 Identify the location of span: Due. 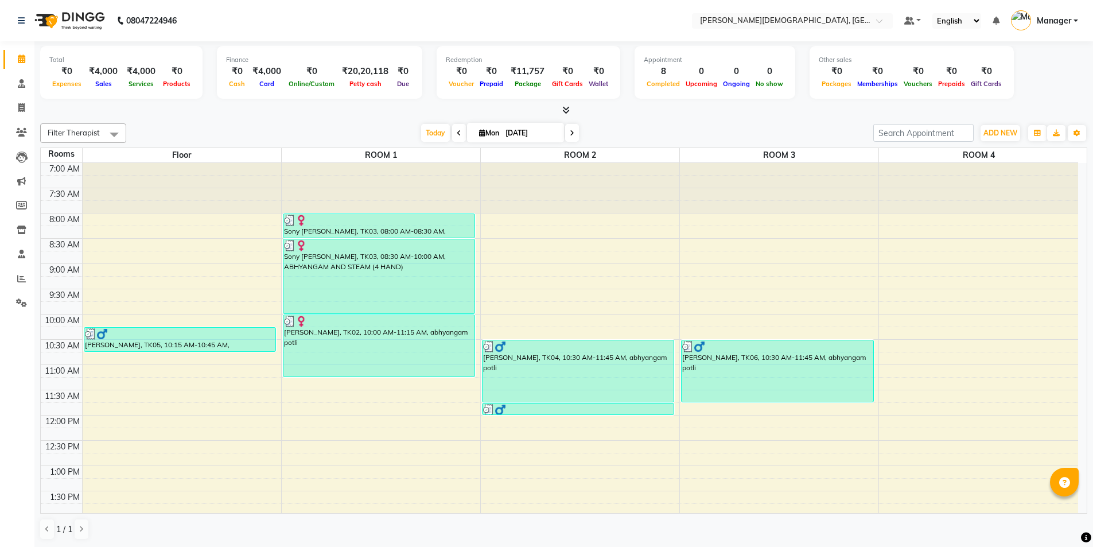
(403, 84).